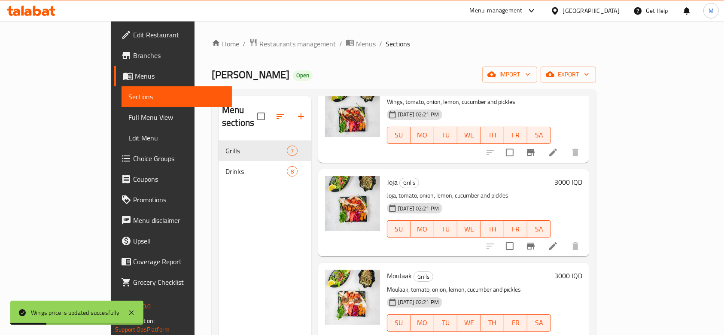 This screenshot has width=724, height=335. Describe the element at coordinates (176, 117) in the screenshot. I see `span: Full Menu View` at that location.